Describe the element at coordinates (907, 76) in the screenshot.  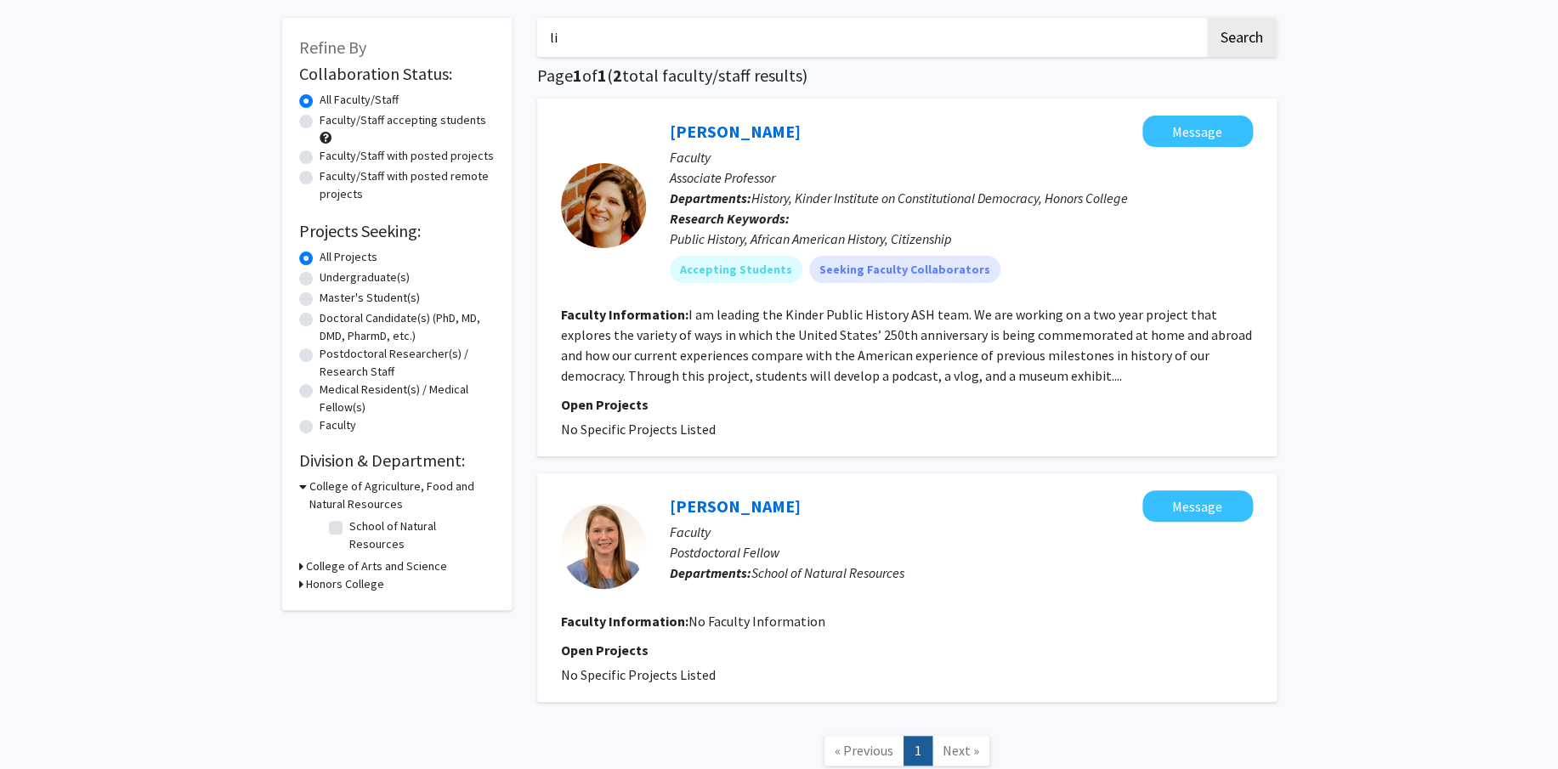
I see `h1: Page of ( total faculty/staff results)` at that location.